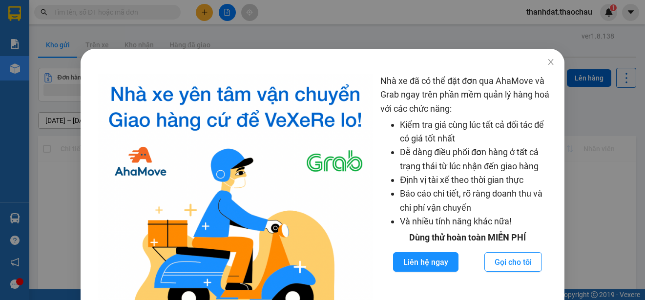  What do you see at coordinates (426, 262) in the screenshot?
I see `span: Liên hệ ngay` at bounding box center [426, 262].